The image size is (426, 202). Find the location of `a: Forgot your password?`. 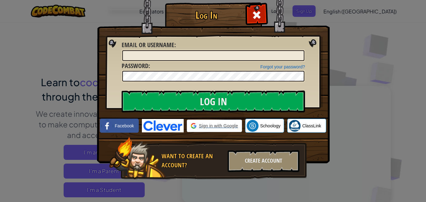

a: Forgot your password? is located at coordinates (282, 67).